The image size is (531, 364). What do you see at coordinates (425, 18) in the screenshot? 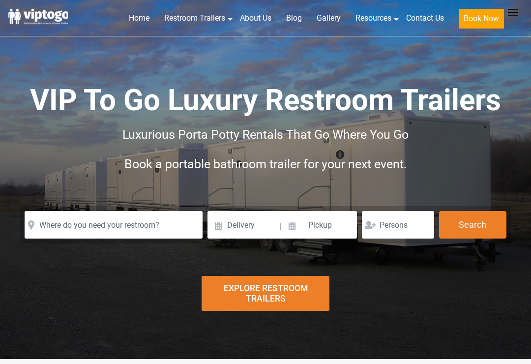
I see `a: Contact Us` at bounding box center [425, 18].